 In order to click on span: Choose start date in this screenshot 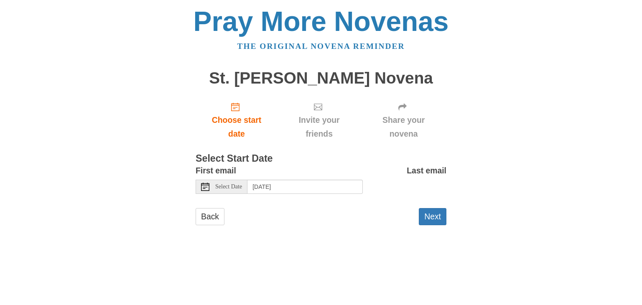, I will do `click(237, 127)`.